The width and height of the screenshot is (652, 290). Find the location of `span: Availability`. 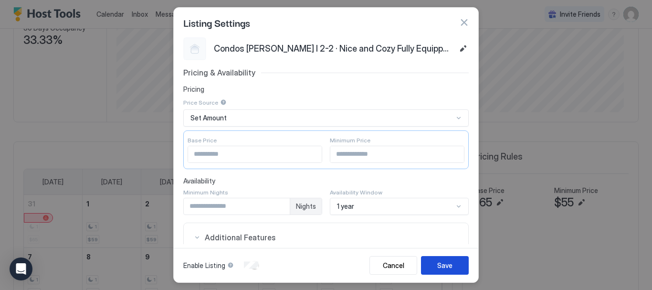

span: Availability is located at coordinates (326, 181).